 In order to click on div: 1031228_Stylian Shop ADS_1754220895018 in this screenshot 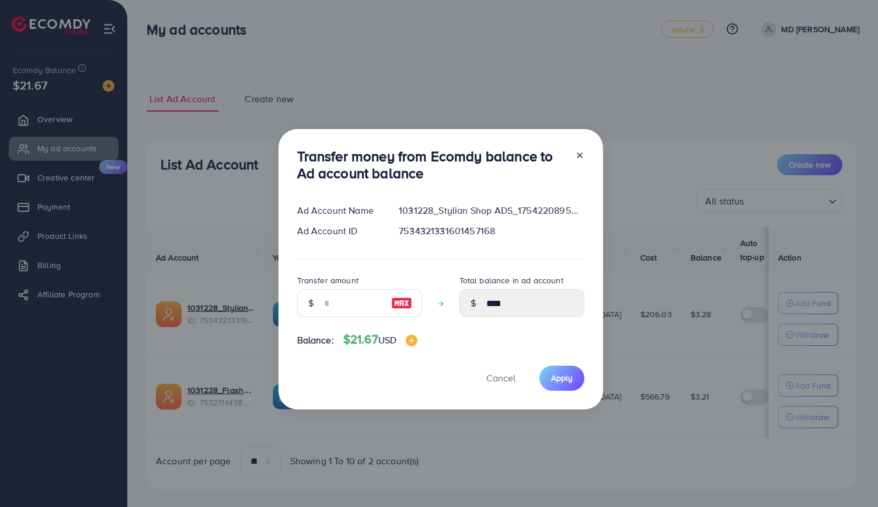, I will do `click(491, 210)`.